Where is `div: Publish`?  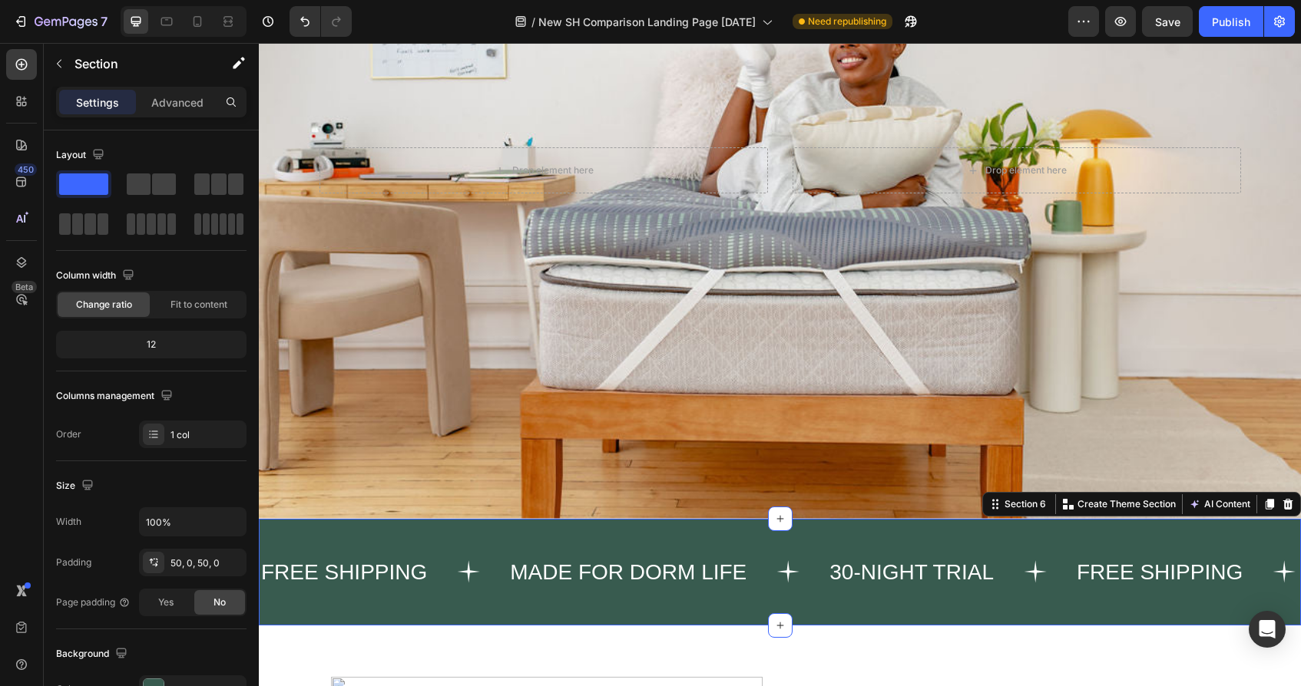
div: Publish is located at coordinates (1231, 21).